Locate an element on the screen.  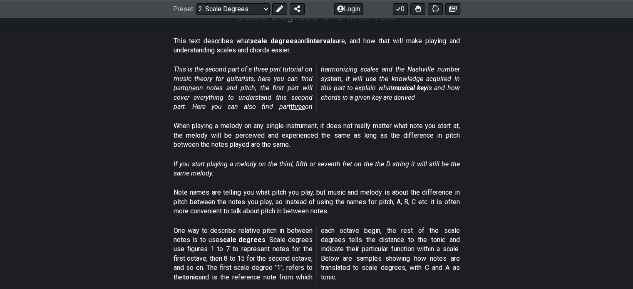
span: three is located at coordinates (297, 106).